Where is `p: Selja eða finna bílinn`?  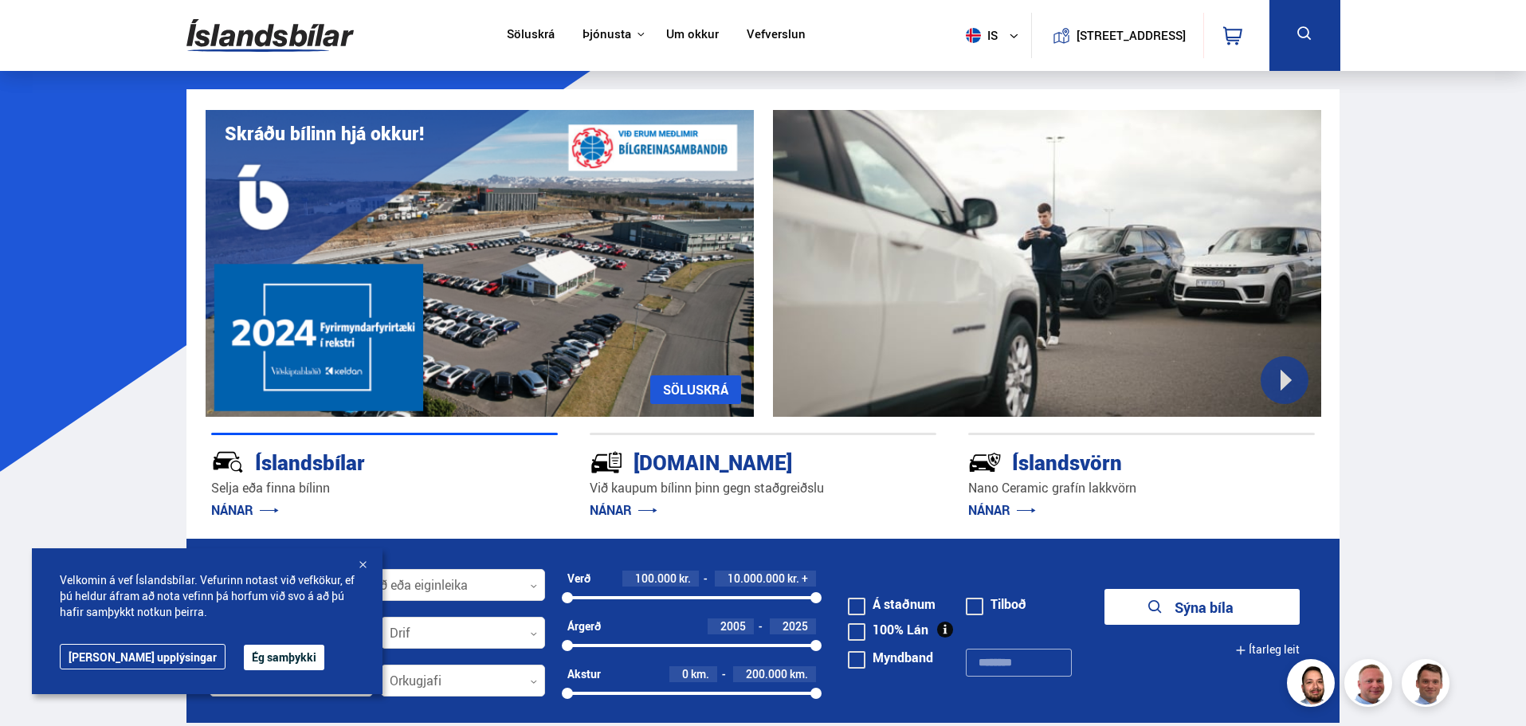 p: Selja eða finna bílinn is located at coordinates (384, 488).